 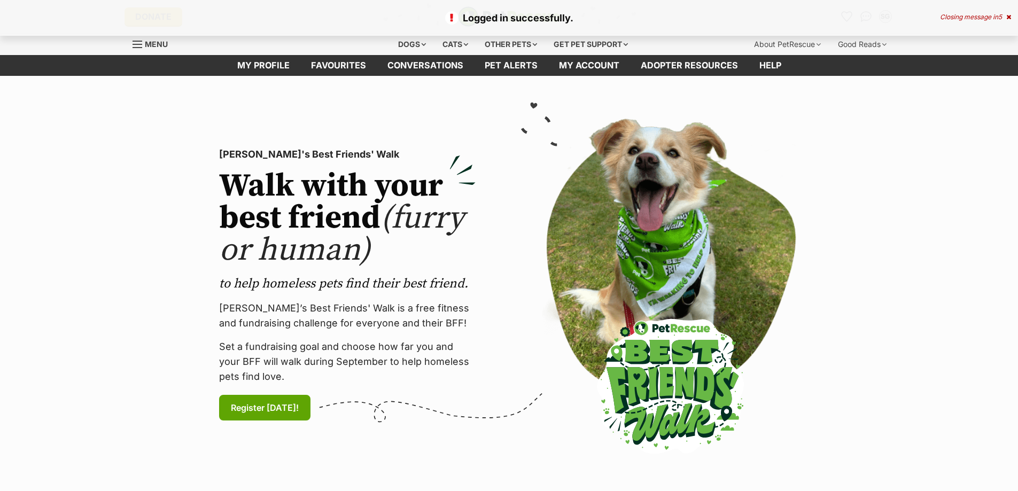 I want to click on span: (furry or human), so click(x=341, y=234).